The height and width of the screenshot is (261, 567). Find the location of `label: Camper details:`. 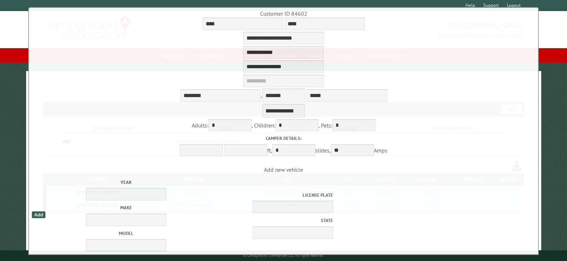

label: Camper details: is located at coordinates (283, 138).